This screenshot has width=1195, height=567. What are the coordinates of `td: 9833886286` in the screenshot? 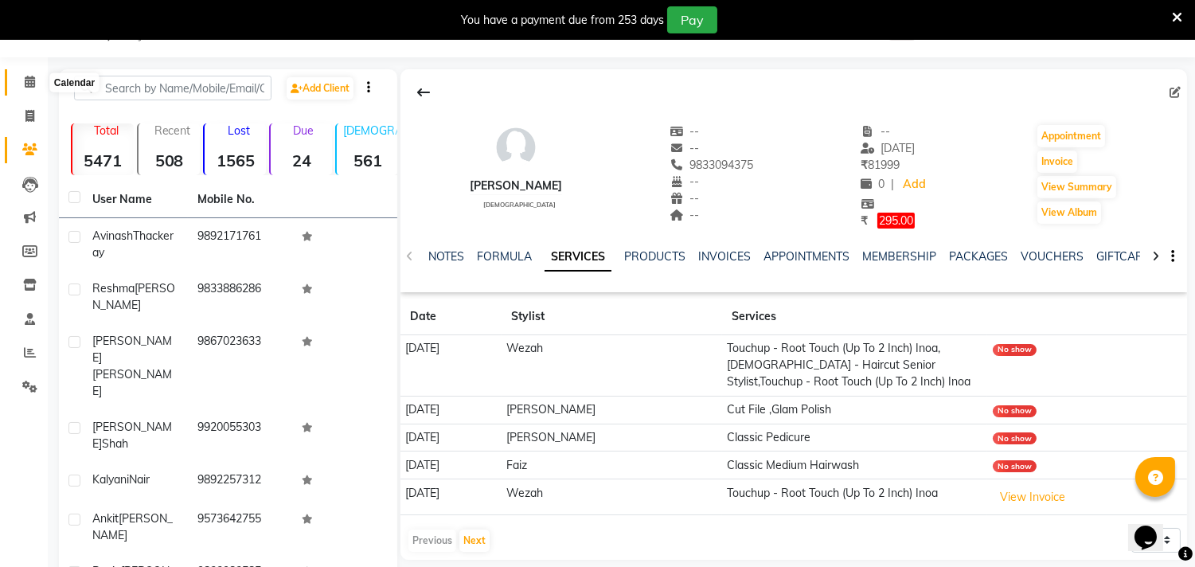 It's located at (240, 297).